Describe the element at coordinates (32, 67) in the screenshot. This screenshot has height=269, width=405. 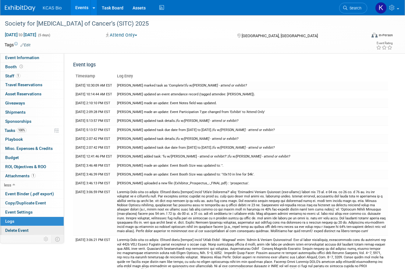
I see `a: Booth` at that location.